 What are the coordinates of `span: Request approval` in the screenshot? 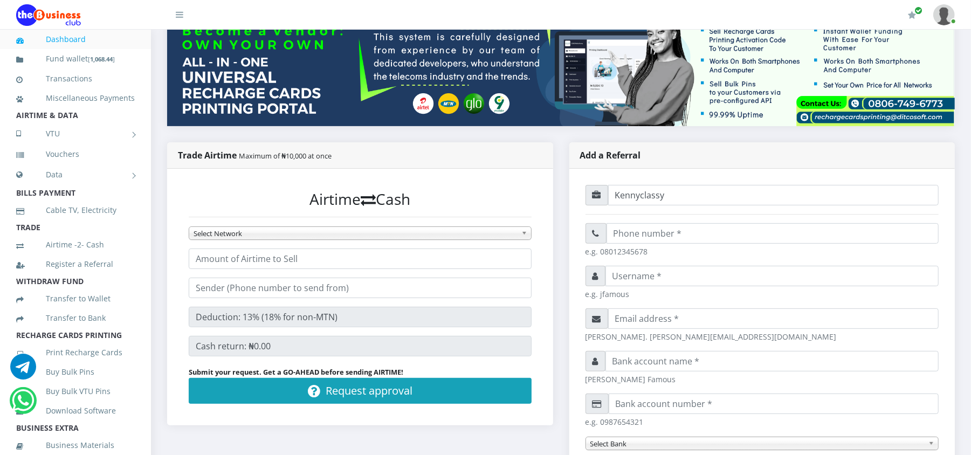 It's located at (369, 390).